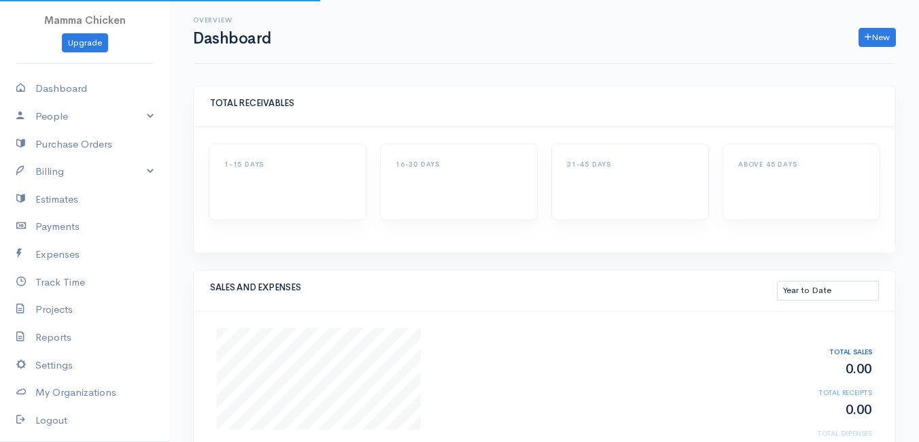 Image resolution: width=919 pixels, height=442 pixels. What do you see at coordinates (824, 352) in the screenshot?
I see `h6: TOTAL SALES` at bounding box center [824, 352].